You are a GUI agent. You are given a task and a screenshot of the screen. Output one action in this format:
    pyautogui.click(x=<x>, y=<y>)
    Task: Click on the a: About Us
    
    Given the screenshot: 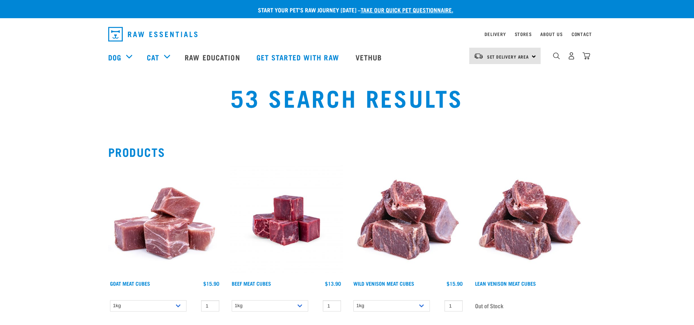 What is the action you would take?
    pyautogui.click(x=551, y=34)
    